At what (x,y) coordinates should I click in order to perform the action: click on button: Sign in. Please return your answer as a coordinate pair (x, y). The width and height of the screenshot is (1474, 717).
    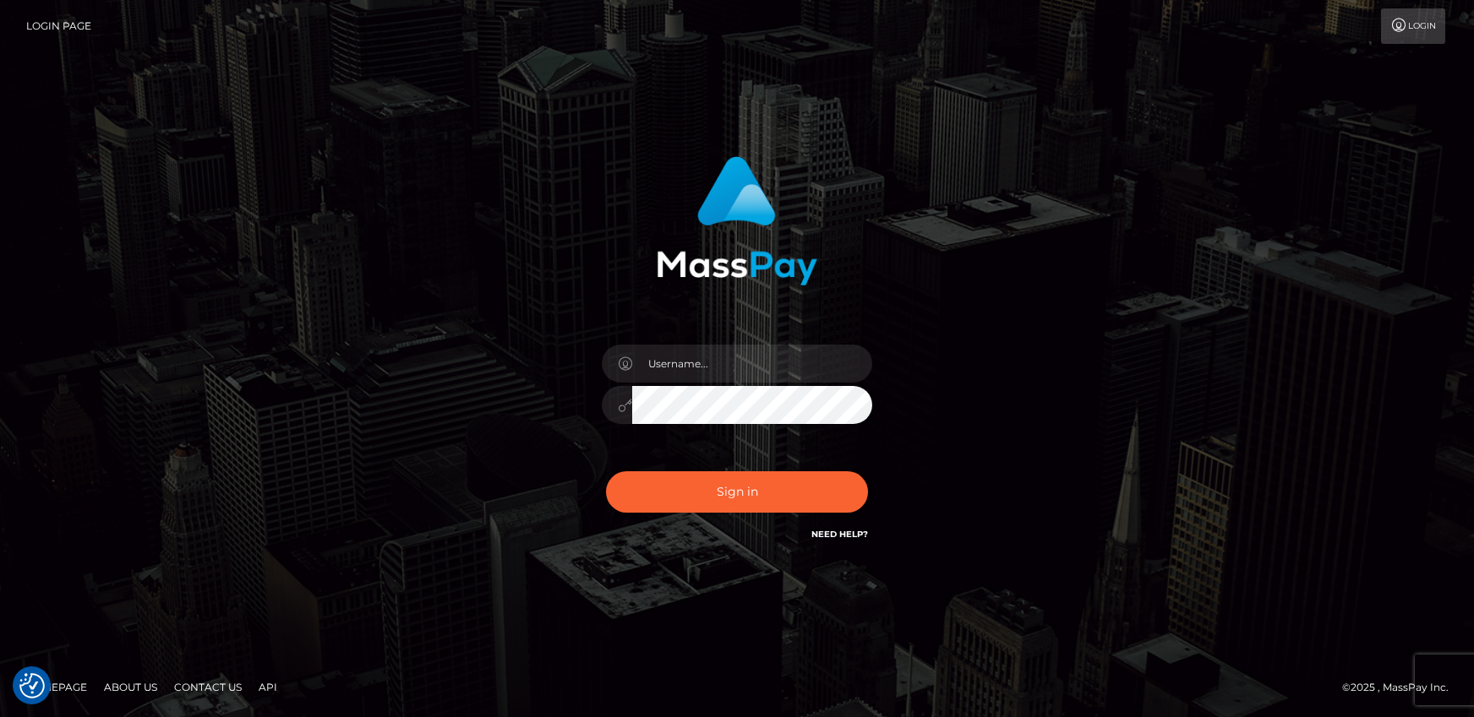
    Looking at the image, I should click on (737, 492).